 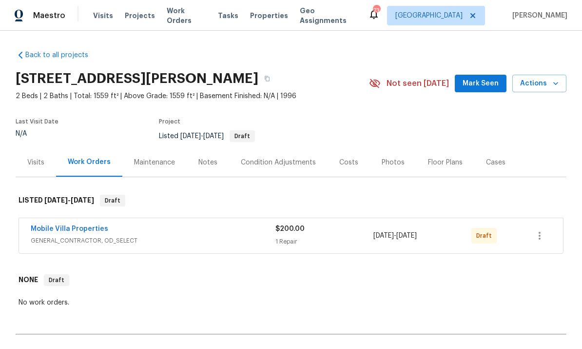 I want to click on button: Mark Seen, so click(x=481, y=83).